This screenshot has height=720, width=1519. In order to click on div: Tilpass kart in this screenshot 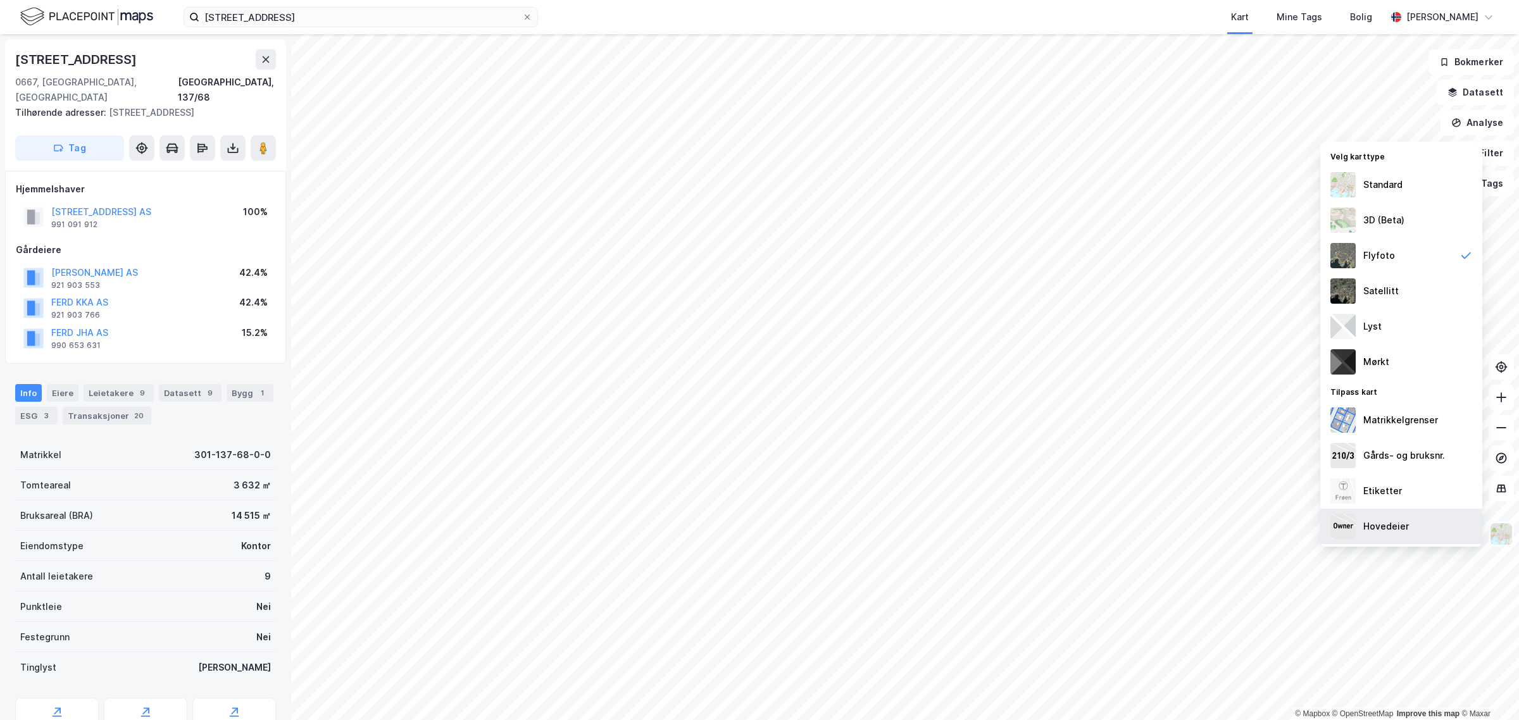, I will do `click(1401, 391)`.